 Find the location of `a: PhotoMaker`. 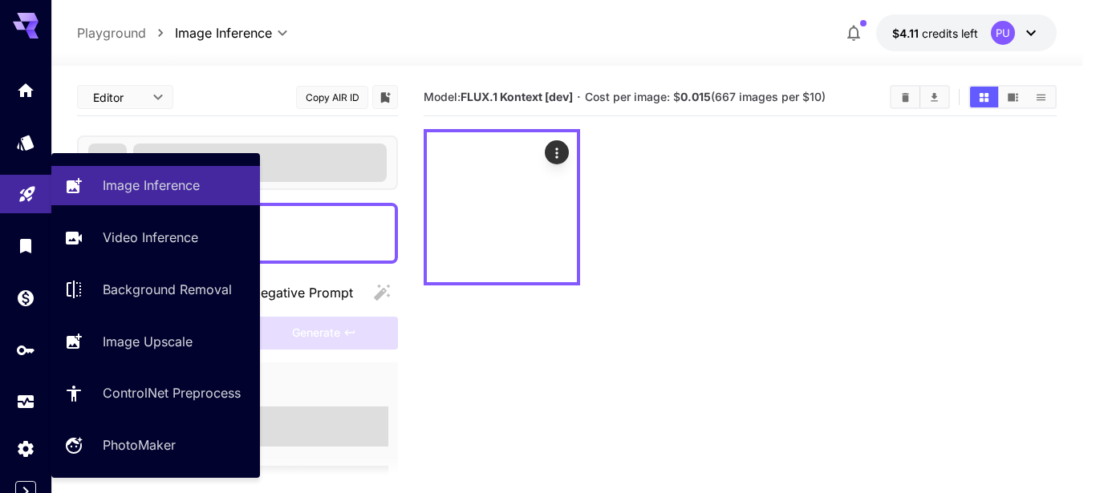

a: PhotoMaker is located at coordinates (156, 445).